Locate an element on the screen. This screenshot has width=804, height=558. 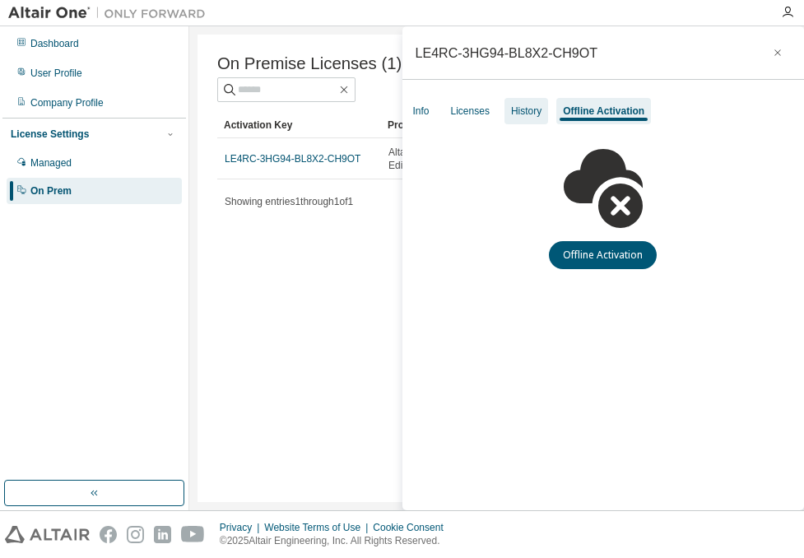
div: Managed is located at coordinates (51, 163).